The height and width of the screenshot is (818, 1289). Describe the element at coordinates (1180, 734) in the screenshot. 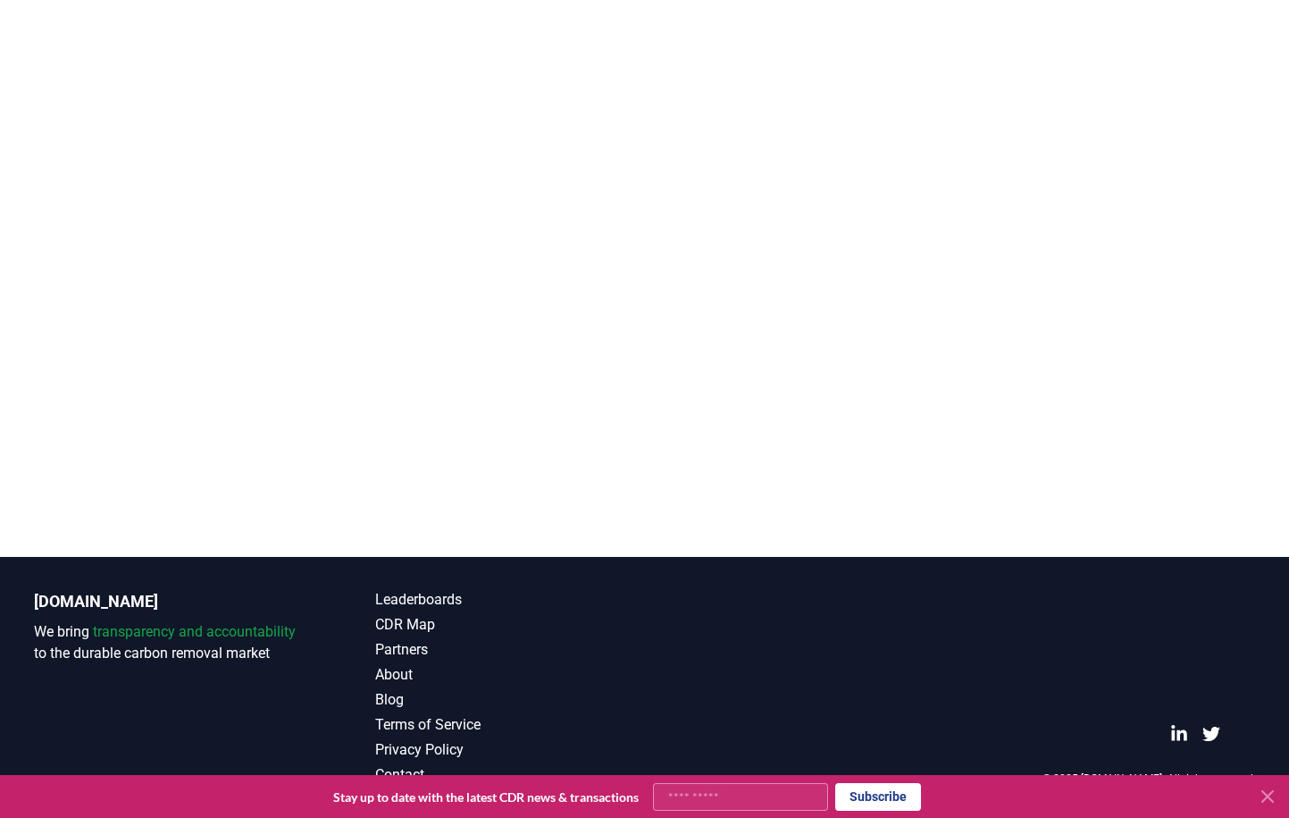

I see `a: LinkedIn` at that location.